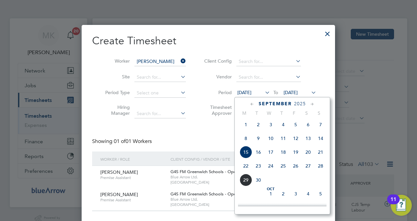 This screenshot has height=221, width=417. I want to click on label: Period Type, so click(115, 93).